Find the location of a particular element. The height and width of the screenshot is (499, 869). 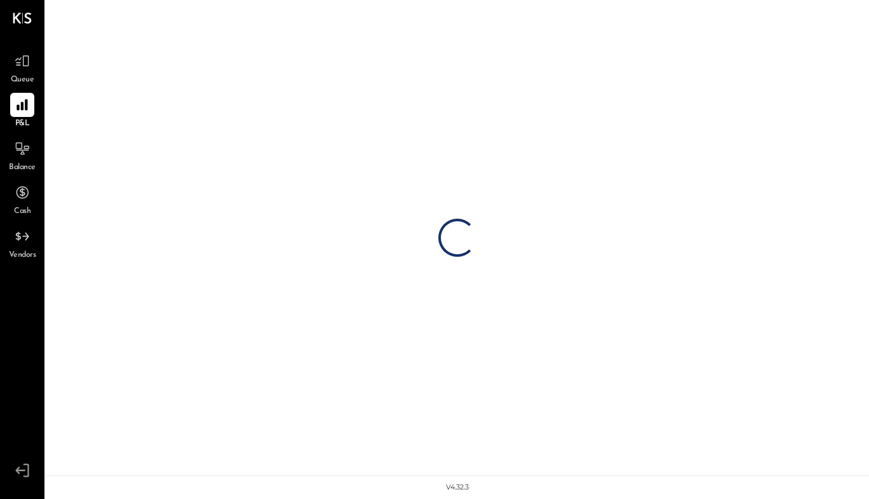

span: Vendors is located at coordinates (22, 255).